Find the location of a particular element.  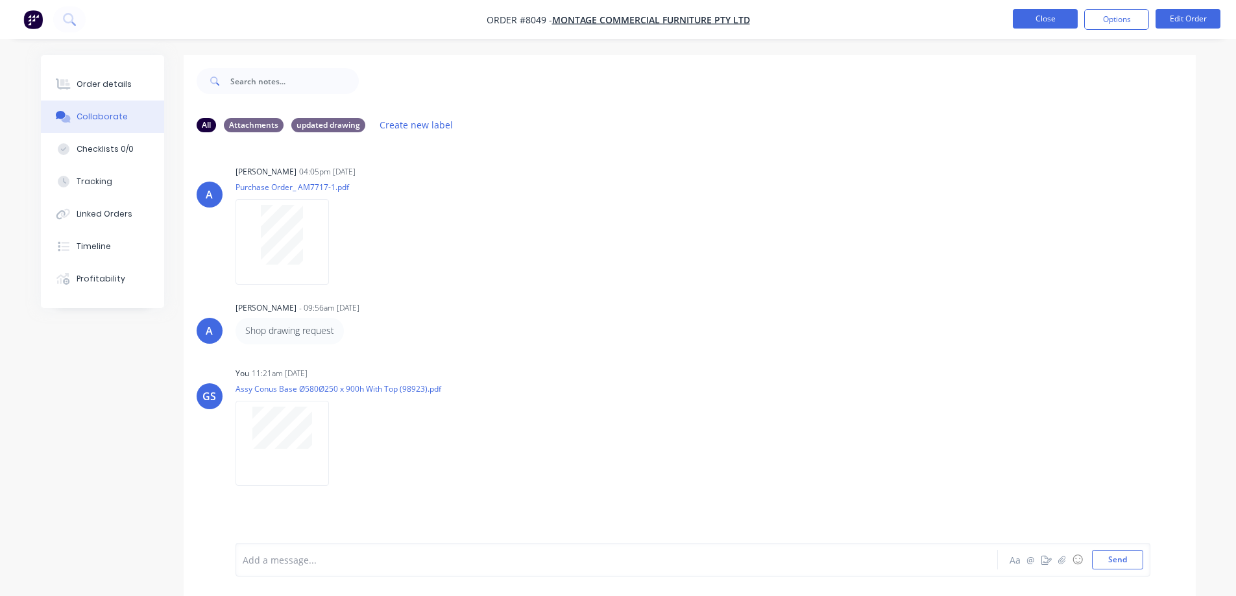

button: Collaborate is located at coordinates (103, 117).